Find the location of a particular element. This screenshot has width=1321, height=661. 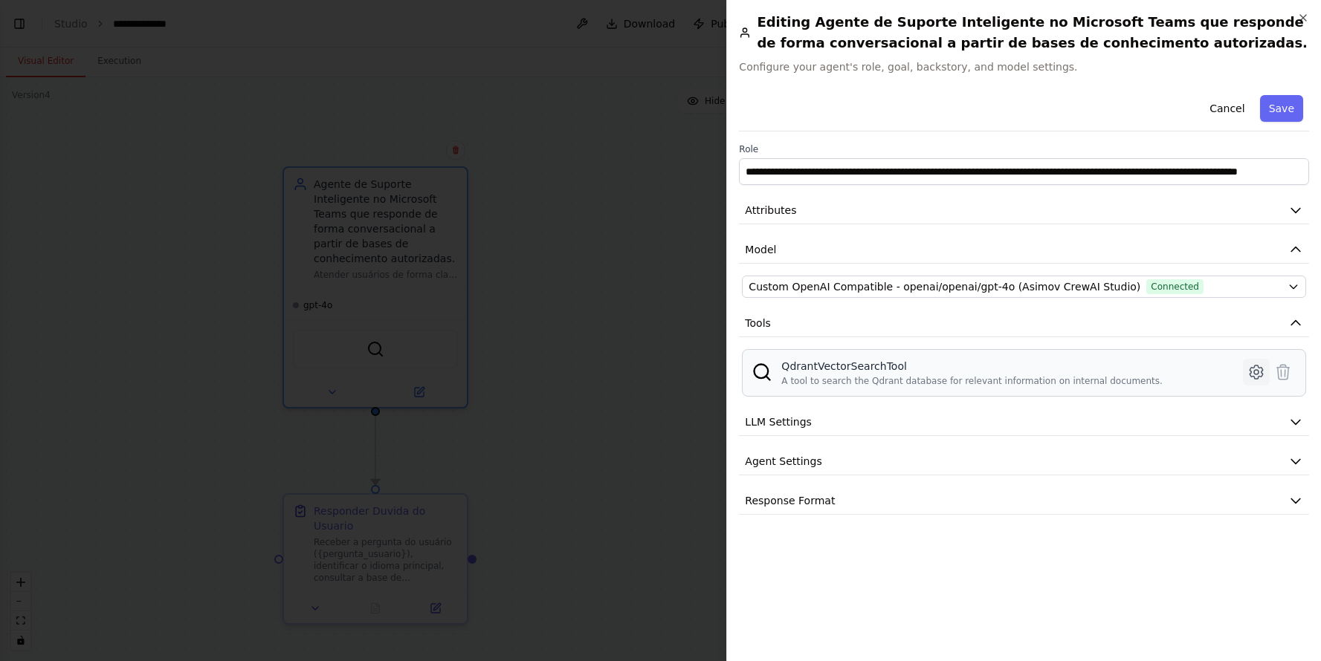

button: Attributes is located at coordinates (1023, 210).